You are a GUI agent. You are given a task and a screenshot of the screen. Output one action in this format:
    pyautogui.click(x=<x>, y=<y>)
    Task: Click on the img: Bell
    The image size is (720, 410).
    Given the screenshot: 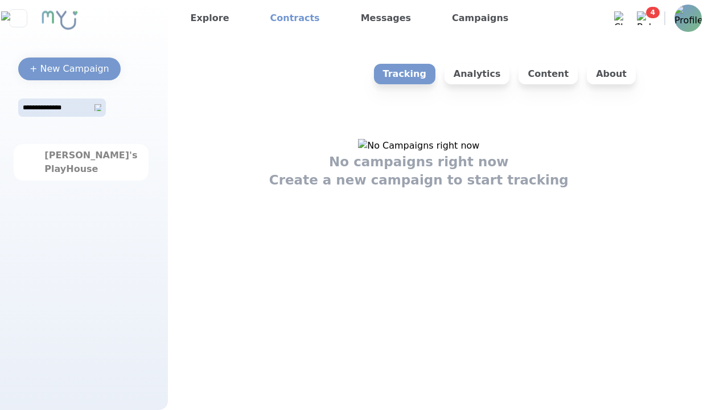 What is the action you would take?
    pyautogui.click(x=644, y=18)
    